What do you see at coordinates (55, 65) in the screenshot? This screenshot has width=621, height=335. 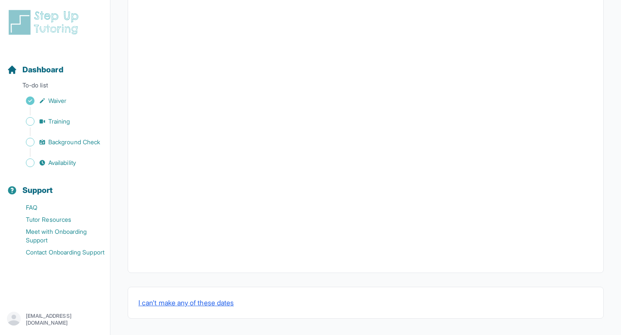 I see `button: Dashboard` at bounding box center [55, 65].